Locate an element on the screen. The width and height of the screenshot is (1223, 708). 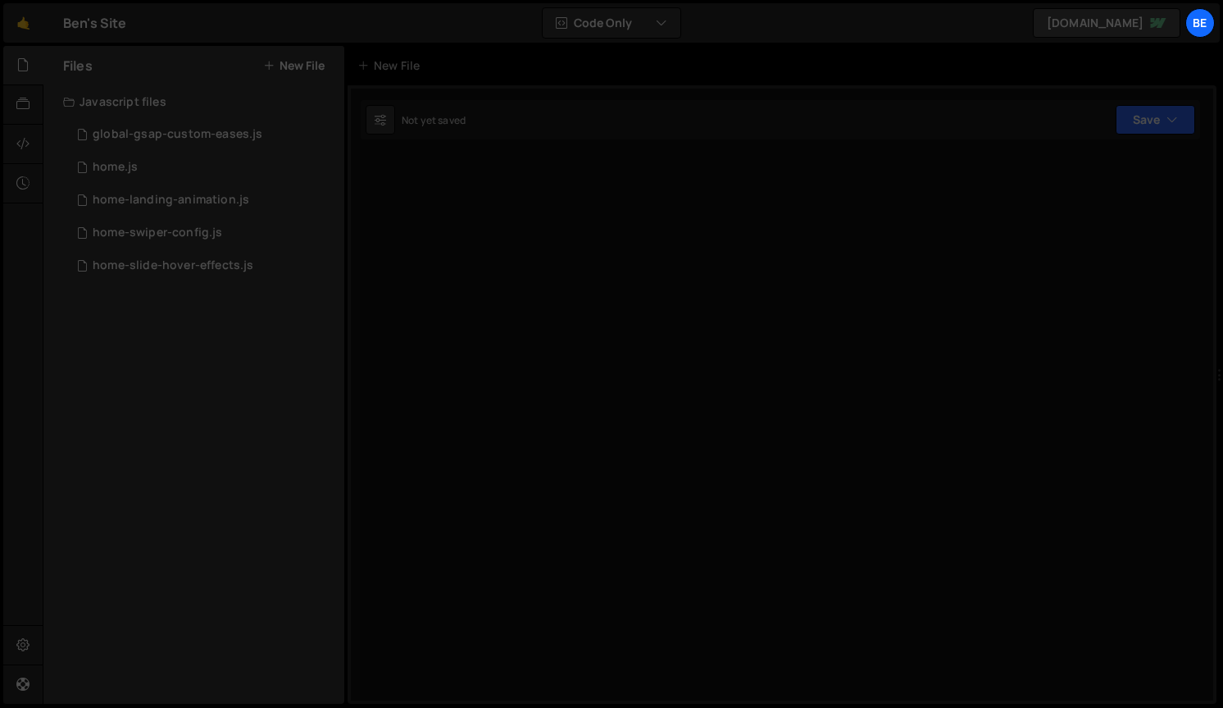
div: home-slide-hover-effects.js is located at coordinates (173, 266).